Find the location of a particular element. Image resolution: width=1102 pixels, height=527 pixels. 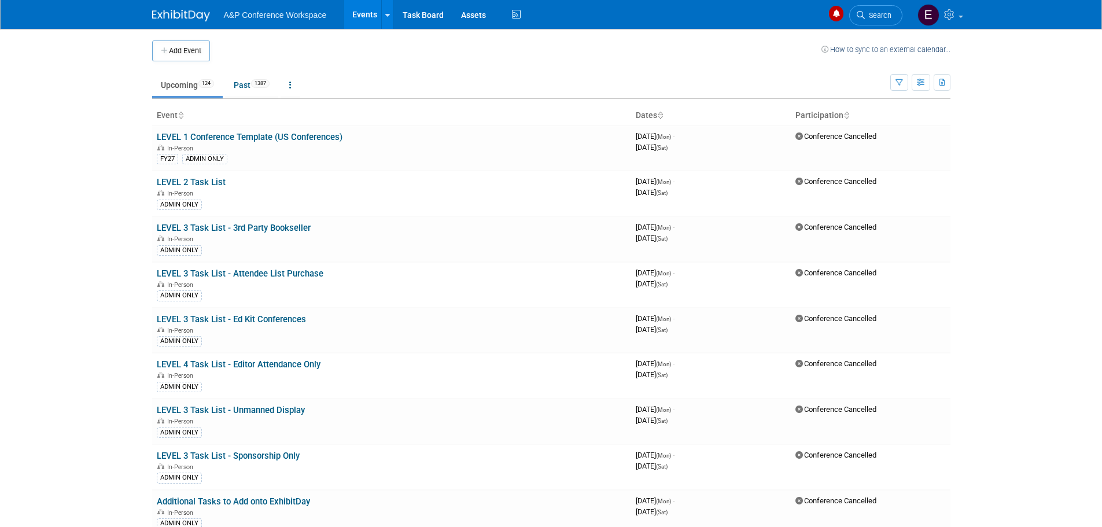

th: Event is located at coordinates (392, 116).